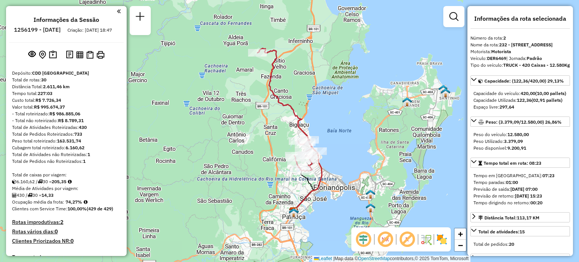  I want to click on div: Total de Atividades Roteirizadas:, so click(66, 127).